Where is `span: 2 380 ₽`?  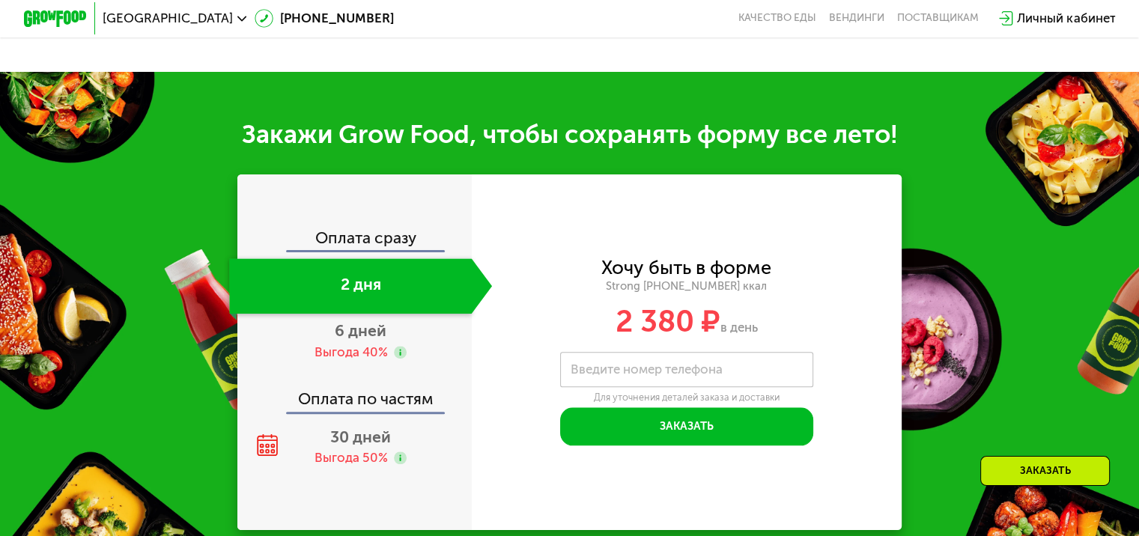 span: 2 380 ₽ is located at coordinates (668, 321).